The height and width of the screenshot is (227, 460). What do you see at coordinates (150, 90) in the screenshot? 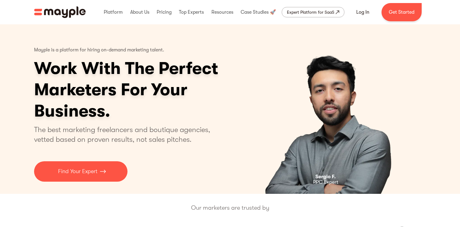
I see `h1: Work With The Perfect Marketers For Your Business.` at bounding box center [150, 90].